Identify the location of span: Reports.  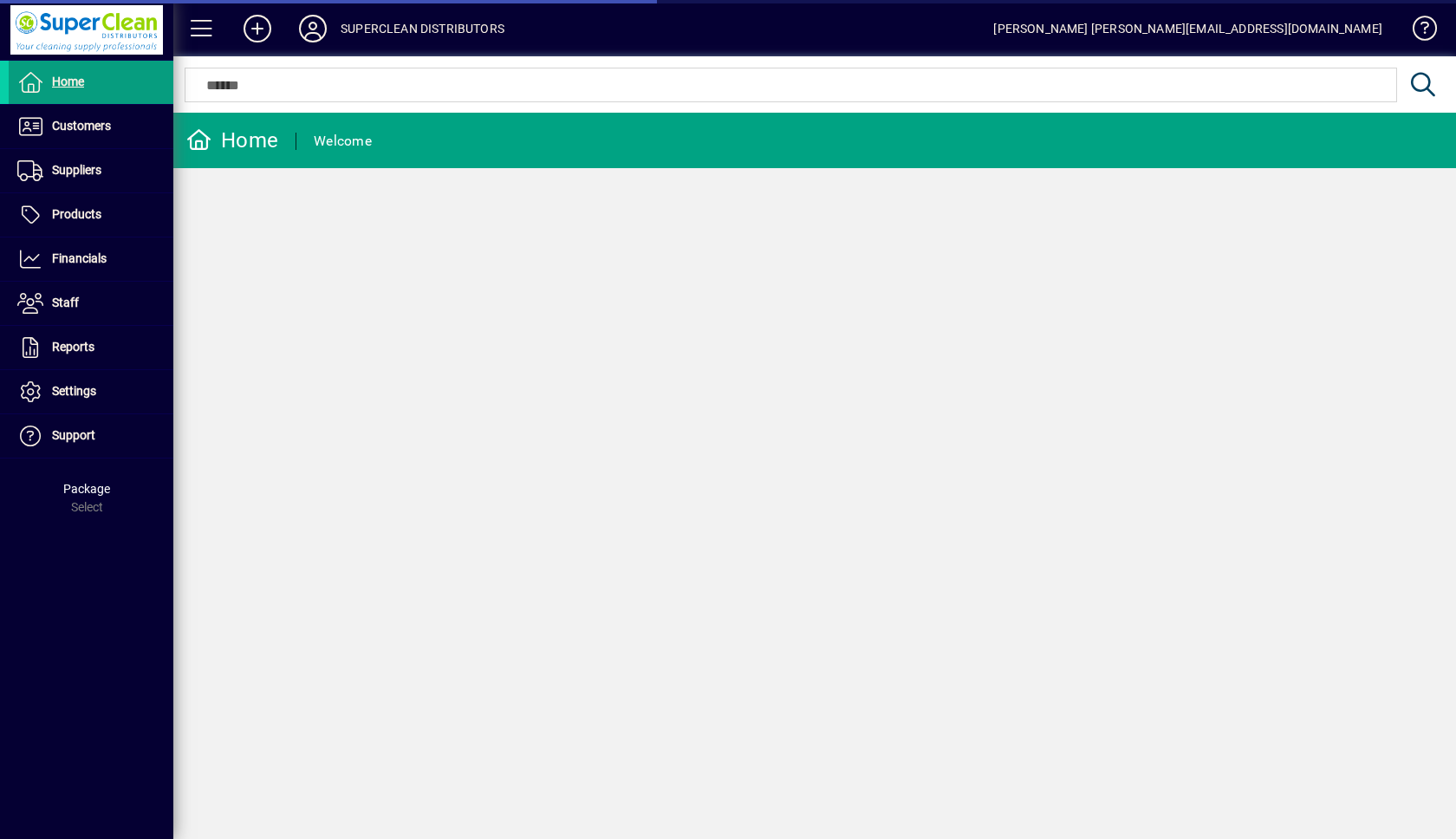
(73, 347).